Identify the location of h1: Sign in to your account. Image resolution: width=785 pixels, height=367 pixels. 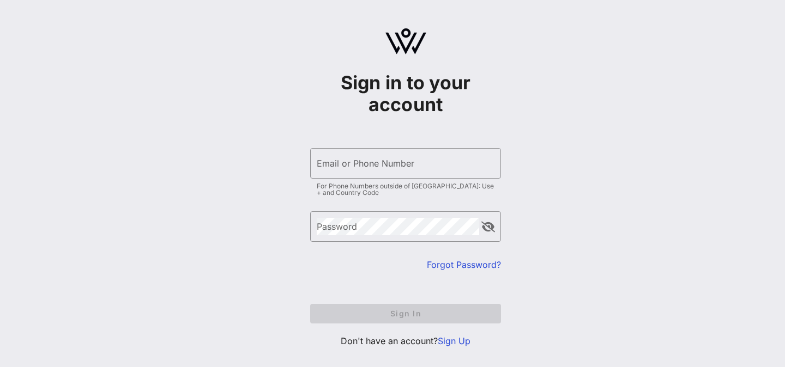
(405, 94).